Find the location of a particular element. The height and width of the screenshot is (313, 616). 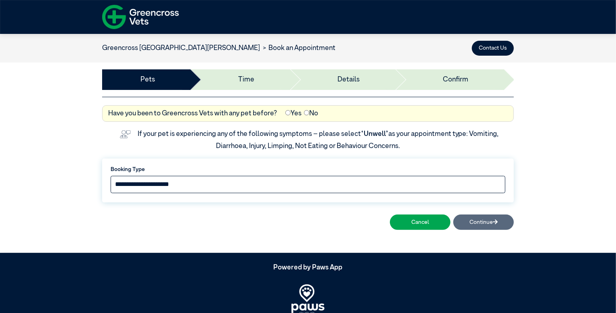

label: Have you been to Greencross Vets with any pet before? is located at coordinates (192, 114).